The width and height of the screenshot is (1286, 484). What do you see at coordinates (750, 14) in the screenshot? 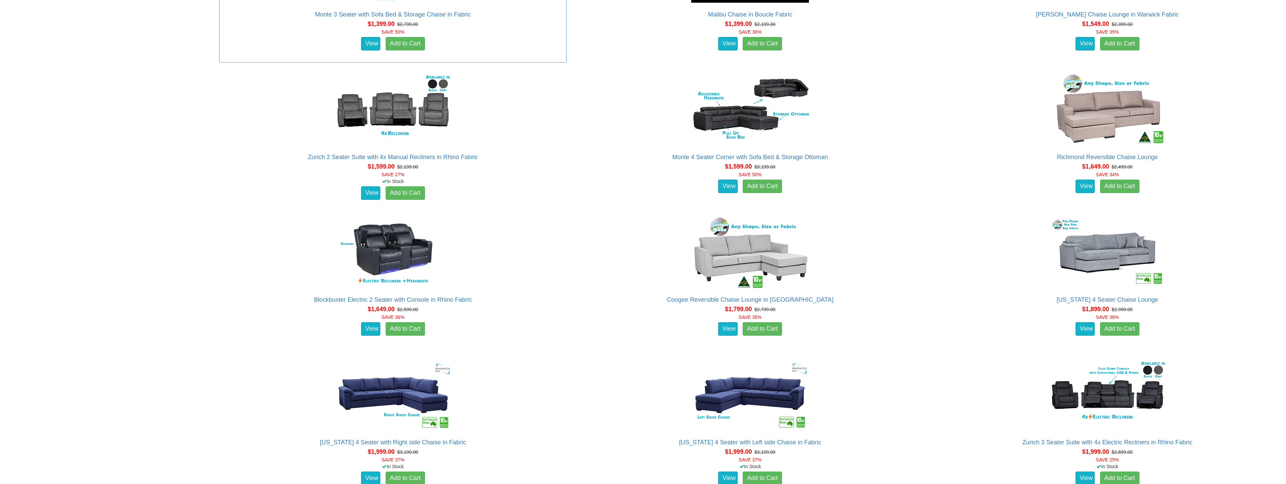
I see `a: Malibu Chaise in Boucle Fabric` at bounding box center [750, 14].